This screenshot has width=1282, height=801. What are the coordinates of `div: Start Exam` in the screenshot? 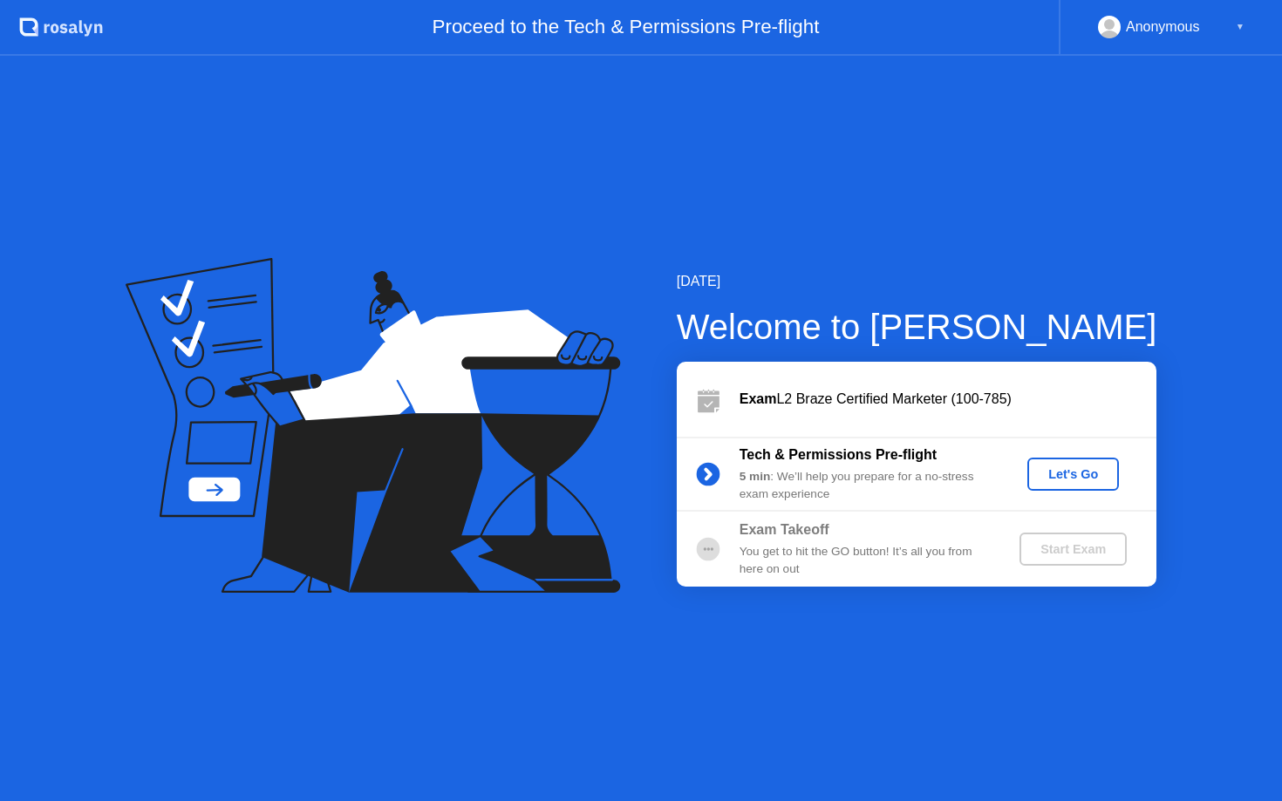 It's located at (1072, 549).